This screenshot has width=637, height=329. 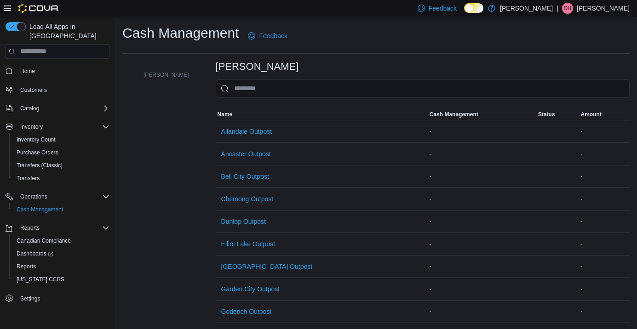 I want to click on button: Amount, so click(x=605, y=115).